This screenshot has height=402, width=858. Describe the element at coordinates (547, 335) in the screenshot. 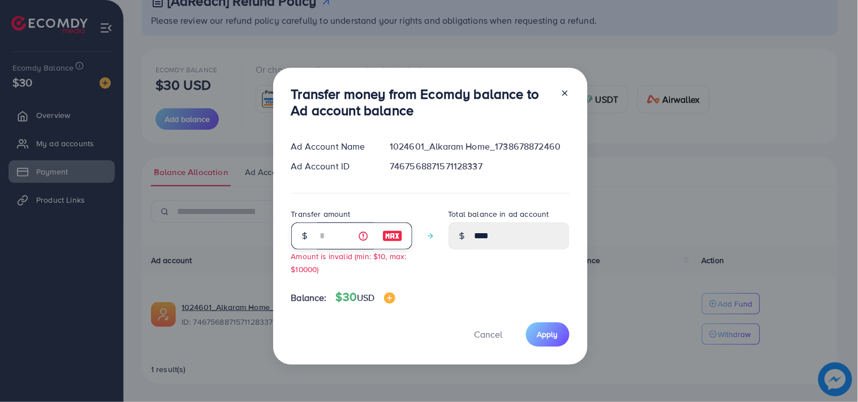

I see `span: Apply` at that location.